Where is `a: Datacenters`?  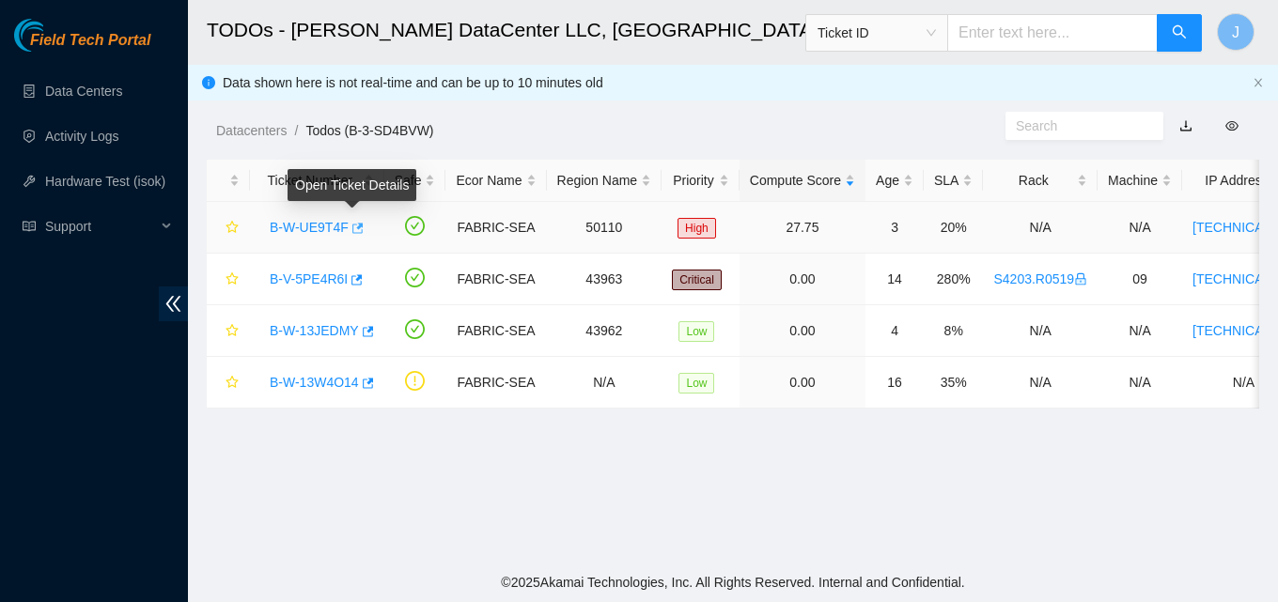 a: Datacenters is located at coordinates (251, 131).